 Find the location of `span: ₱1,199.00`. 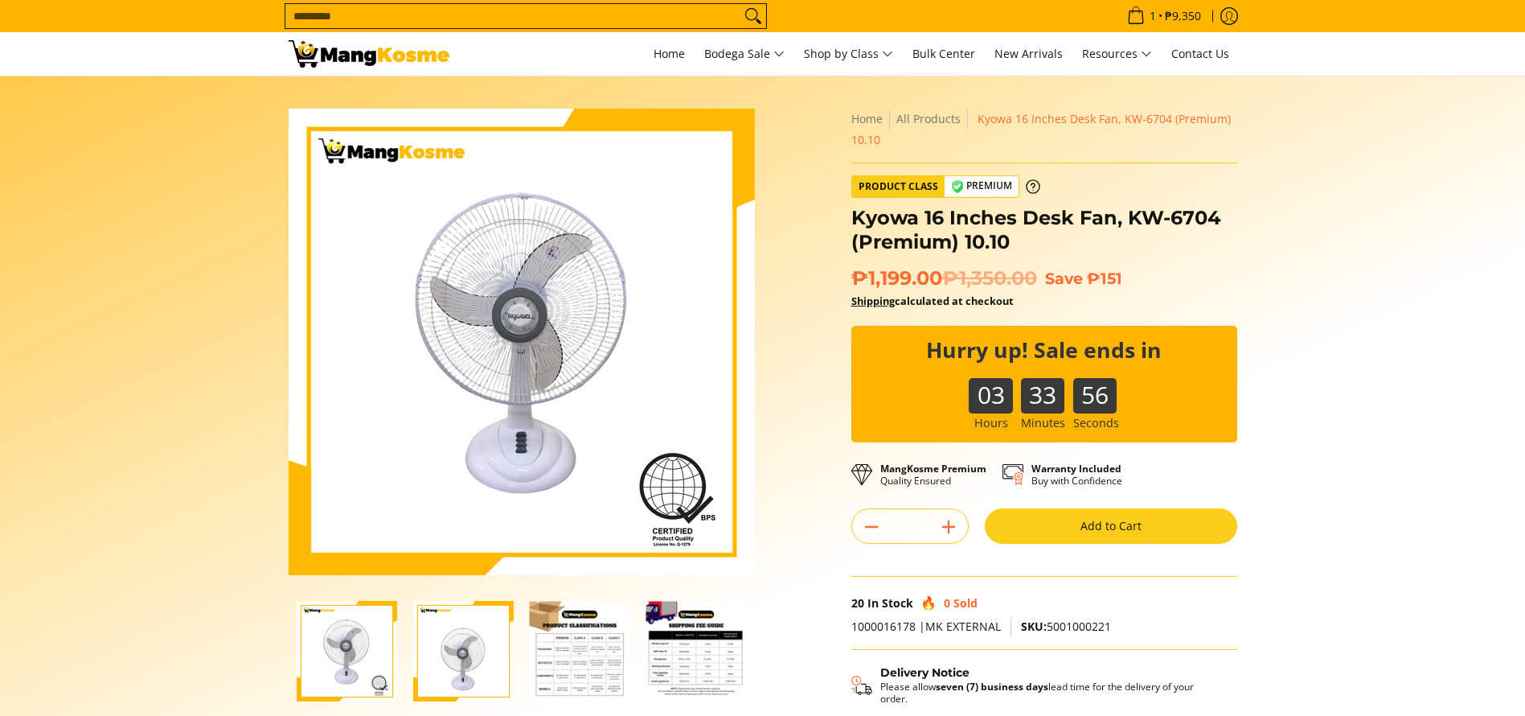

span: ₱1,199.00 is located at coordinates (944, 278).